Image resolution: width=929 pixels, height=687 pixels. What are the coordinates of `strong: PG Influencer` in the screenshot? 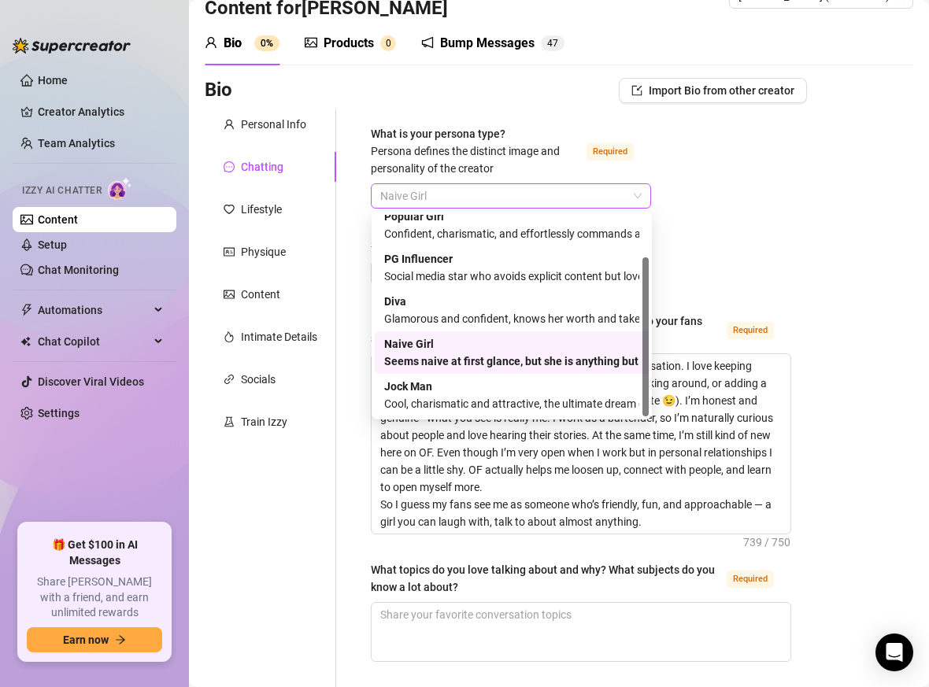 It's located at (418, 259).